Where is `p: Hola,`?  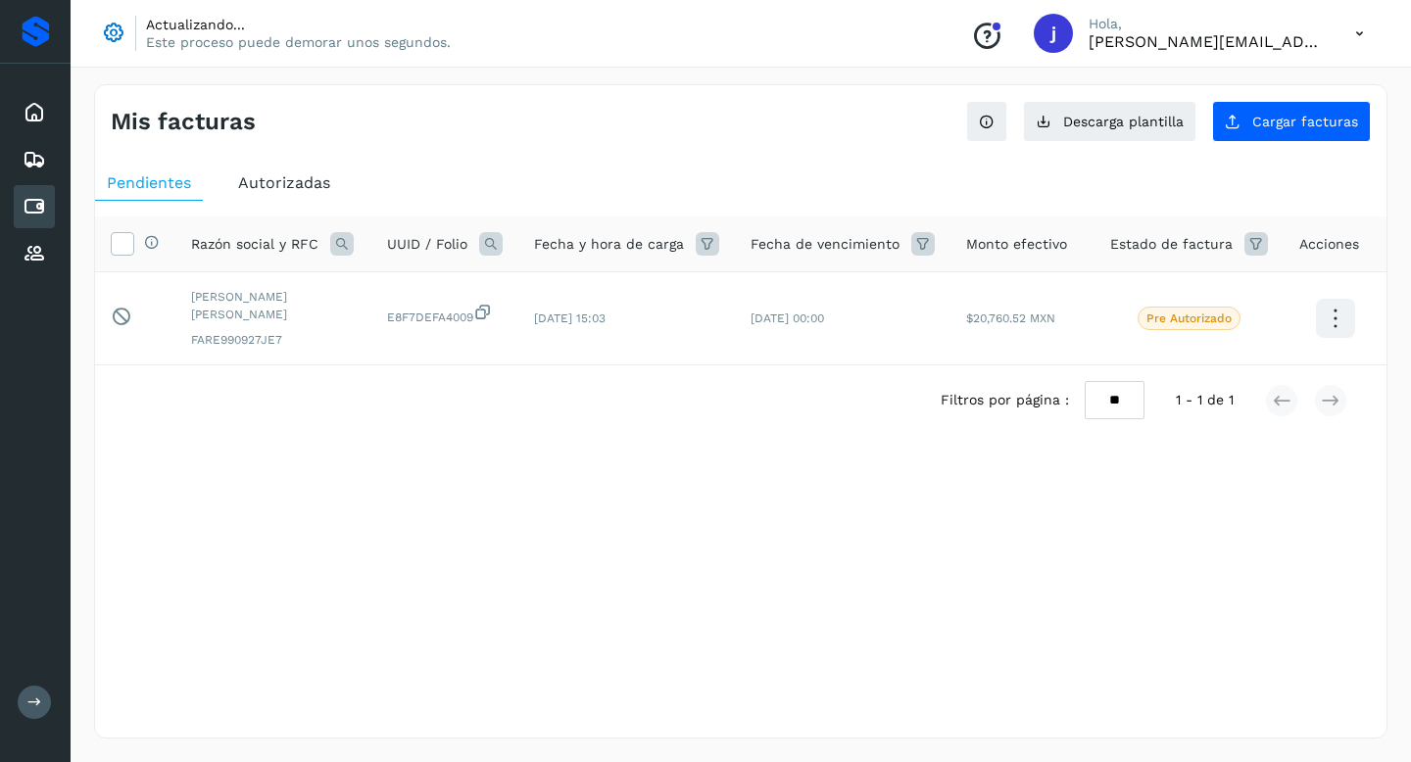
p: Hola, is located at coordinates (1206, 24).